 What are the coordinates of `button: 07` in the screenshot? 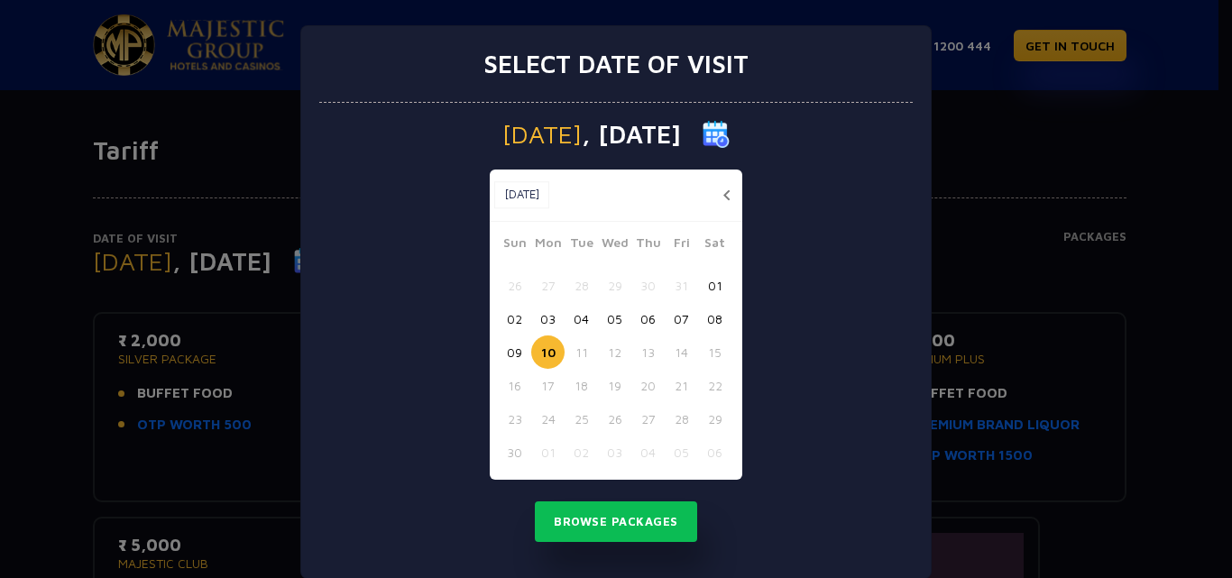 It's located at (681, 318).